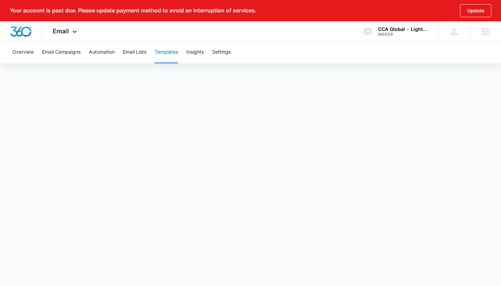 This screenshot has width=501, height=286. I want to click on div: account id, so click(403, 34).